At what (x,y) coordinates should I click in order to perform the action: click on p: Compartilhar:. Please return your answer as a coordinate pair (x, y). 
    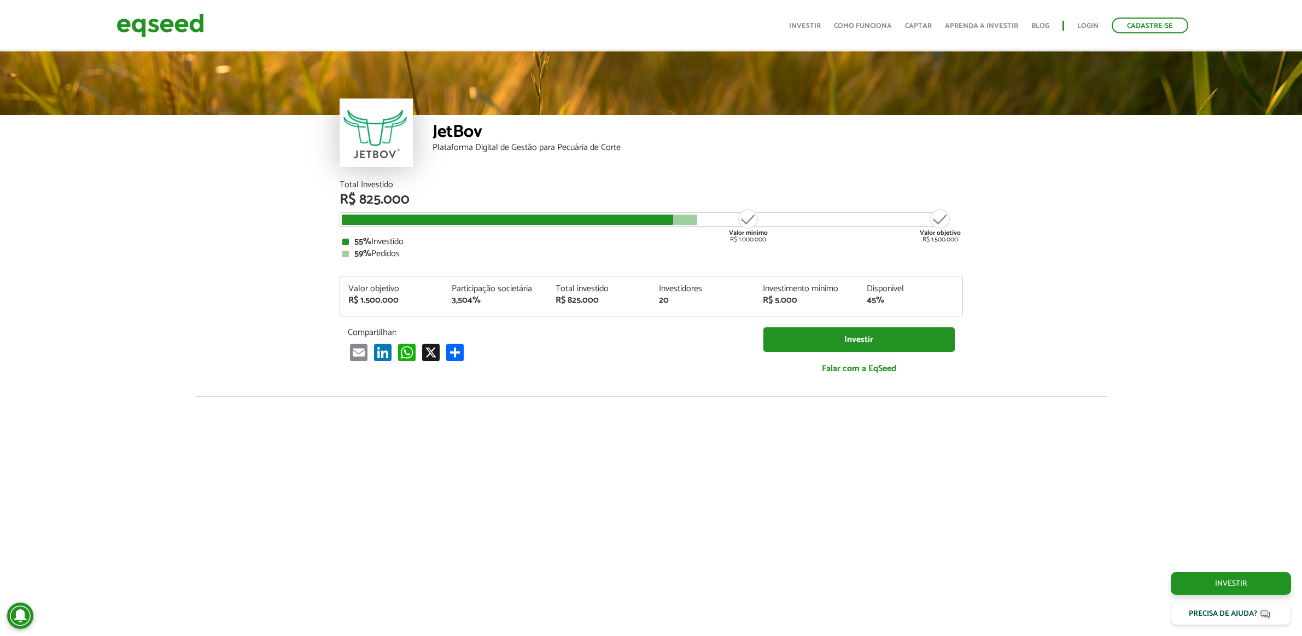
    Looking at the image, I should click on (547, 332).